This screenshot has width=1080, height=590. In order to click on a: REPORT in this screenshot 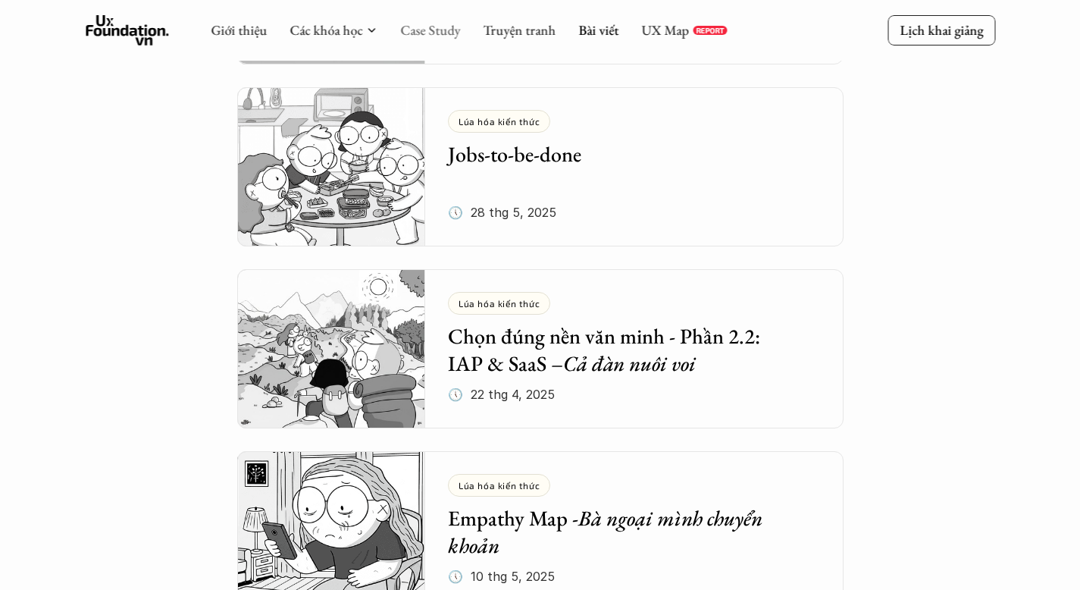, I will do `click(709, 30)`.